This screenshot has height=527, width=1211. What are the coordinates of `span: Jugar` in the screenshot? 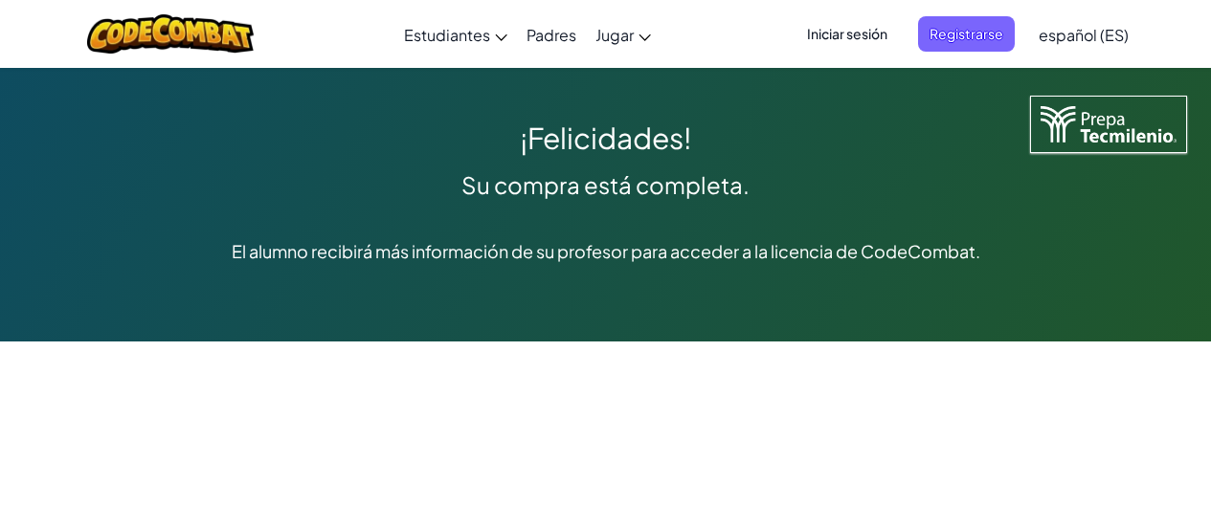 It's located at (615, 34).